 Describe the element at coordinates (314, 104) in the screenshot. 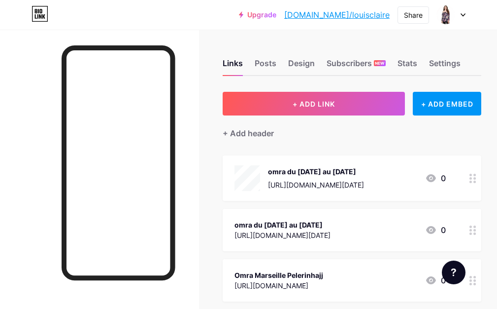

I see `span: + ADD LINK` at that location.